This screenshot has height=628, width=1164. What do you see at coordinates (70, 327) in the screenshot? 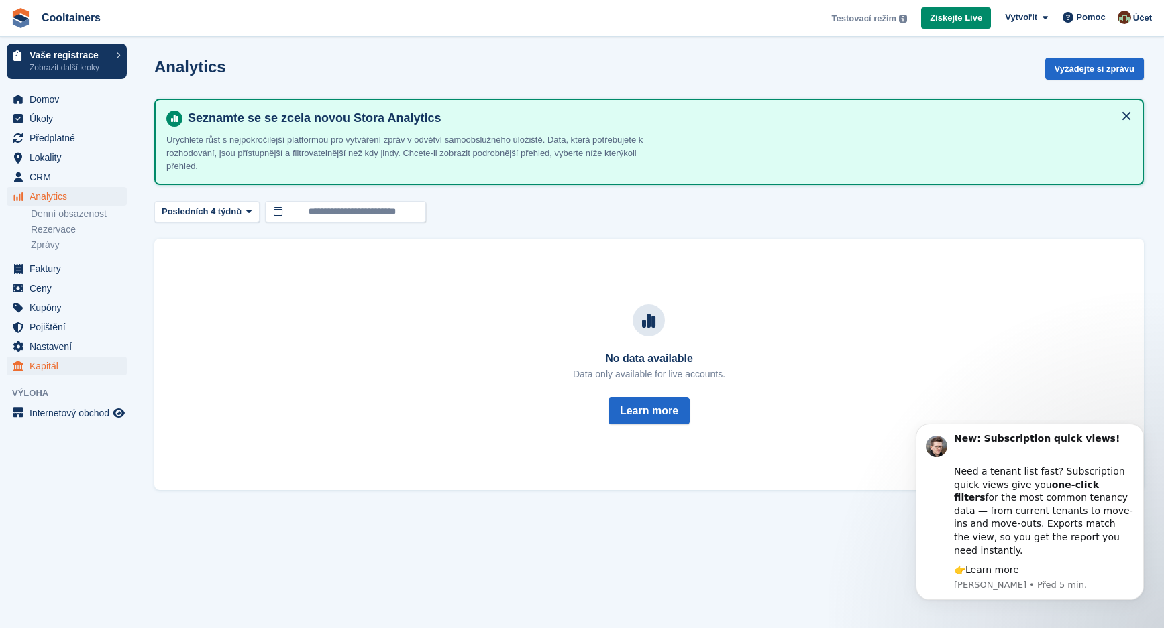
I see `span: Pojištění` at bounding box center [70, 327].